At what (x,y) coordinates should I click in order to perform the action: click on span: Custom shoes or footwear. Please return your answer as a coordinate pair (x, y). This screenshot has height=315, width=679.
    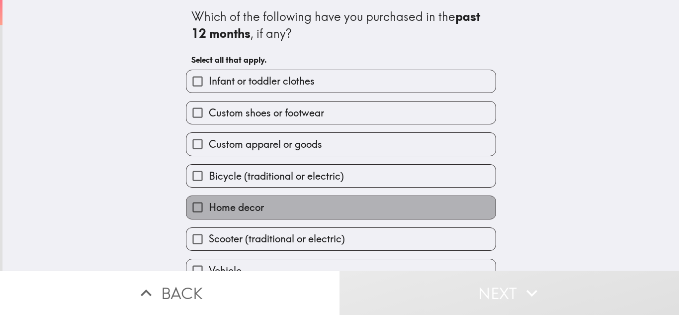
    Looking at the image, I should click on (266, 113).